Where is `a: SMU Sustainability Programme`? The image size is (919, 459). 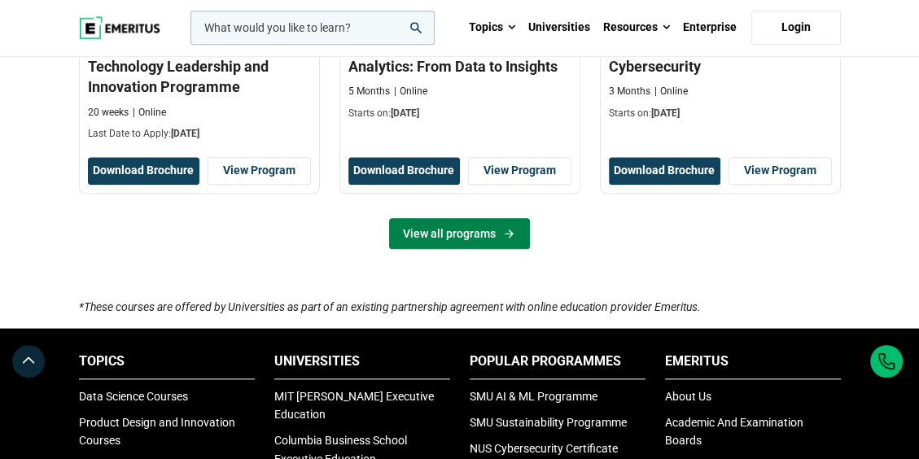
a: SMU Sustainability Programme is located at coordinates (548, 423).